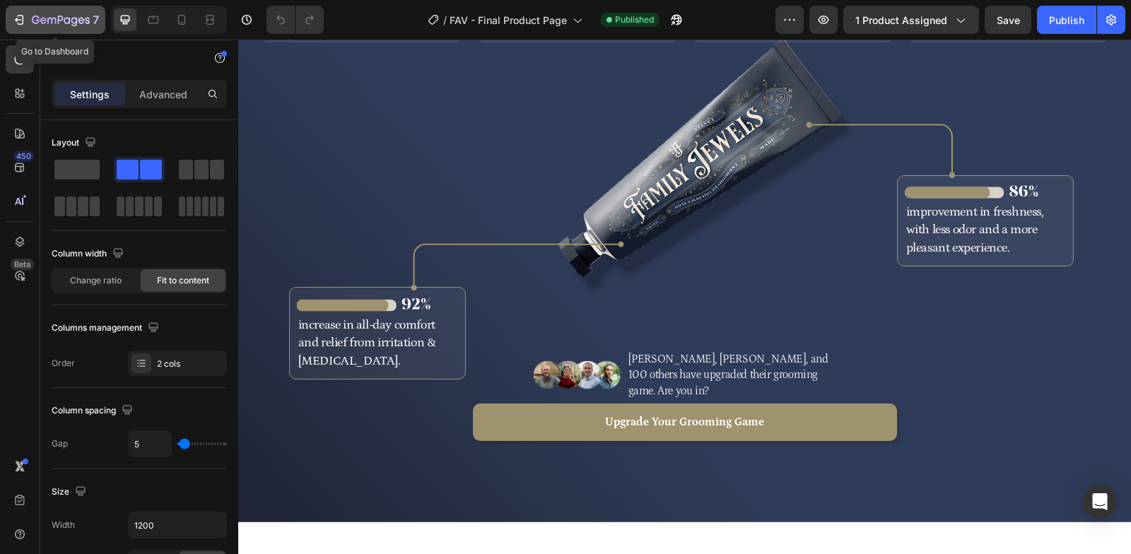 Image resolution: width=1131 pixels, height=554 pixels. What do you see at coordinates (89, 254) in the screenshot?
I see `div: Column width` at bounding box center [89, 254].